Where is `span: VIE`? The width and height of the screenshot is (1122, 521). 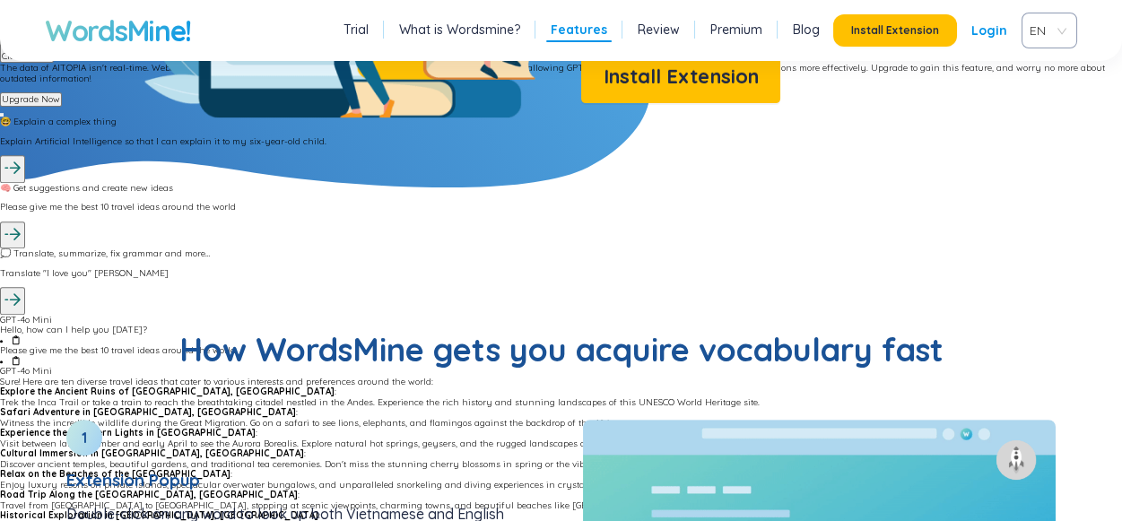
span: VIE is located at coordinates (1045, 30).